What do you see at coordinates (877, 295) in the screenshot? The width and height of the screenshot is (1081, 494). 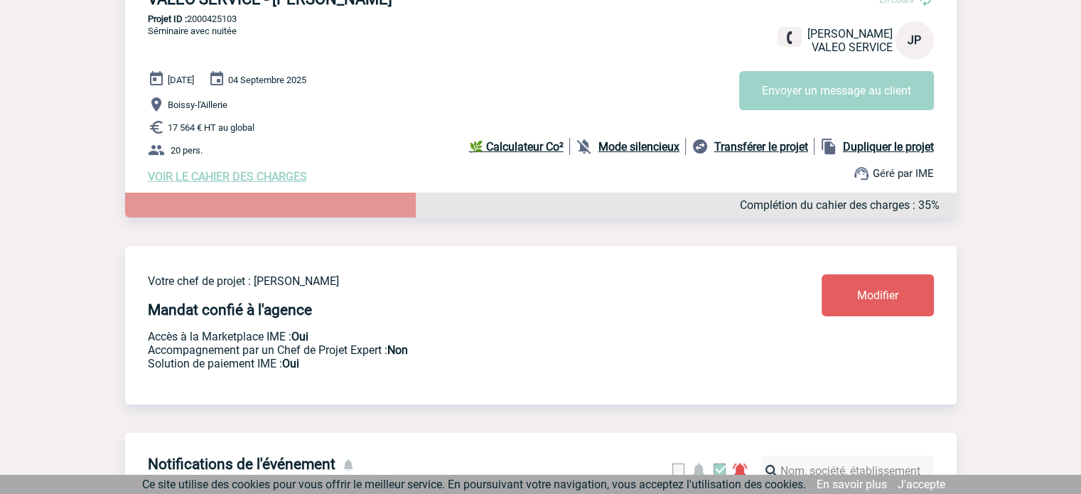 I see `span: Modifier` at bounding box center [877, 295].